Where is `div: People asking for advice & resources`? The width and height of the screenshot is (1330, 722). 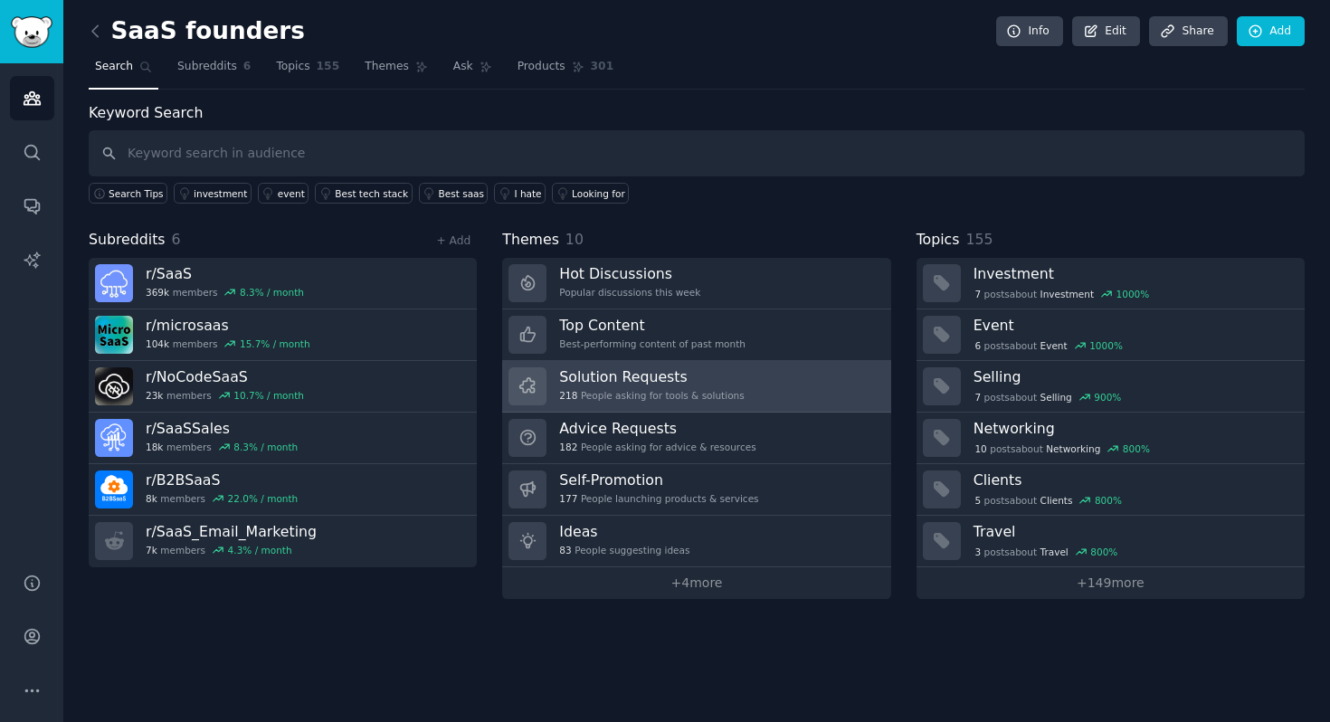 div: People asking for advice & resources is located at coordinates (657, 447).